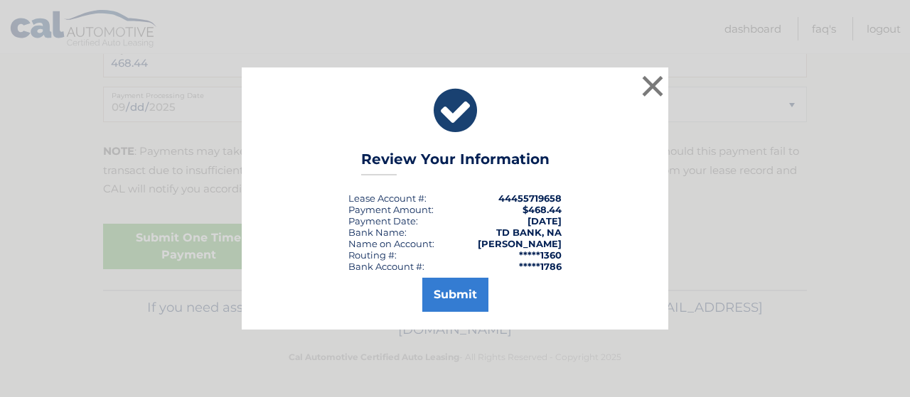 The height and width of the screenshot is (397, 910). I want to click on span: Payment Date, so click(382, 221).